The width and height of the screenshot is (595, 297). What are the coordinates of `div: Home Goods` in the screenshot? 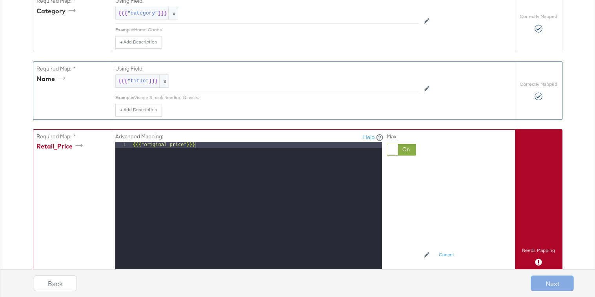 It's located at (276, 30).